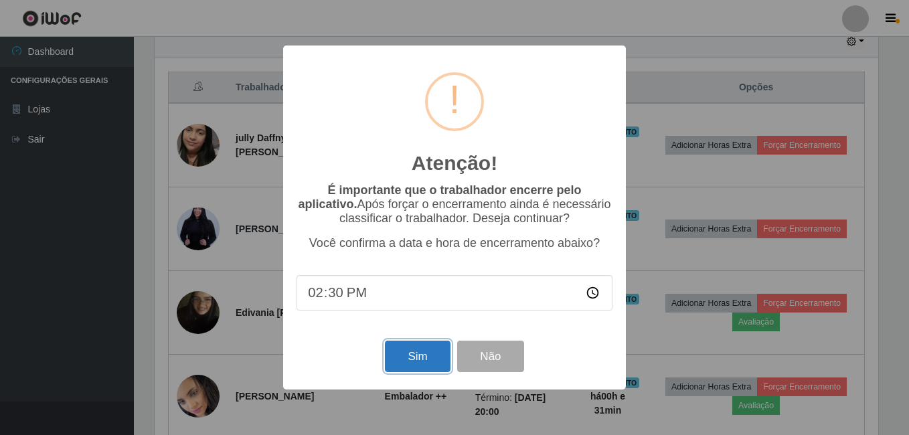 The height and width of the screenshot is (435, 909). Describe the element at coordinates (455, 243) in the screenshot. I see `p: Você confirma a data e hora de encerramento abaixo?` at that location.